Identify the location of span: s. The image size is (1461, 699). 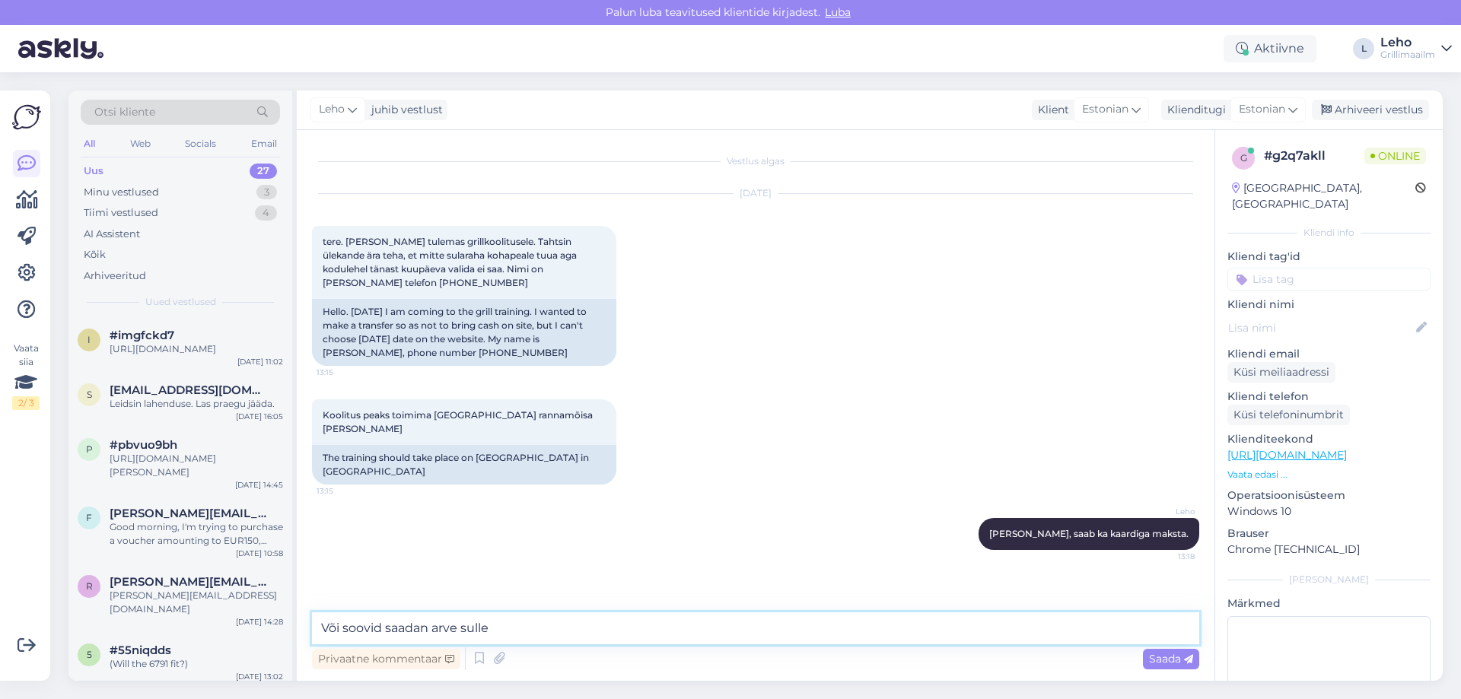
(89, 394).